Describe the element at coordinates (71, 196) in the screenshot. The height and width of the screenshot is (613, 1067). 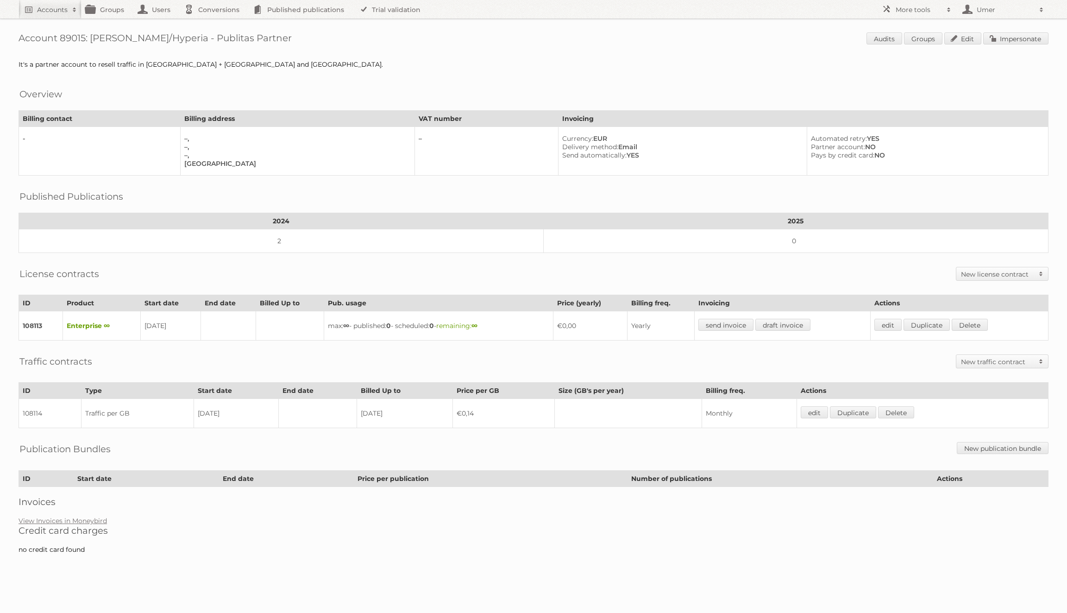
I see `h2: Published Publications` at that location.